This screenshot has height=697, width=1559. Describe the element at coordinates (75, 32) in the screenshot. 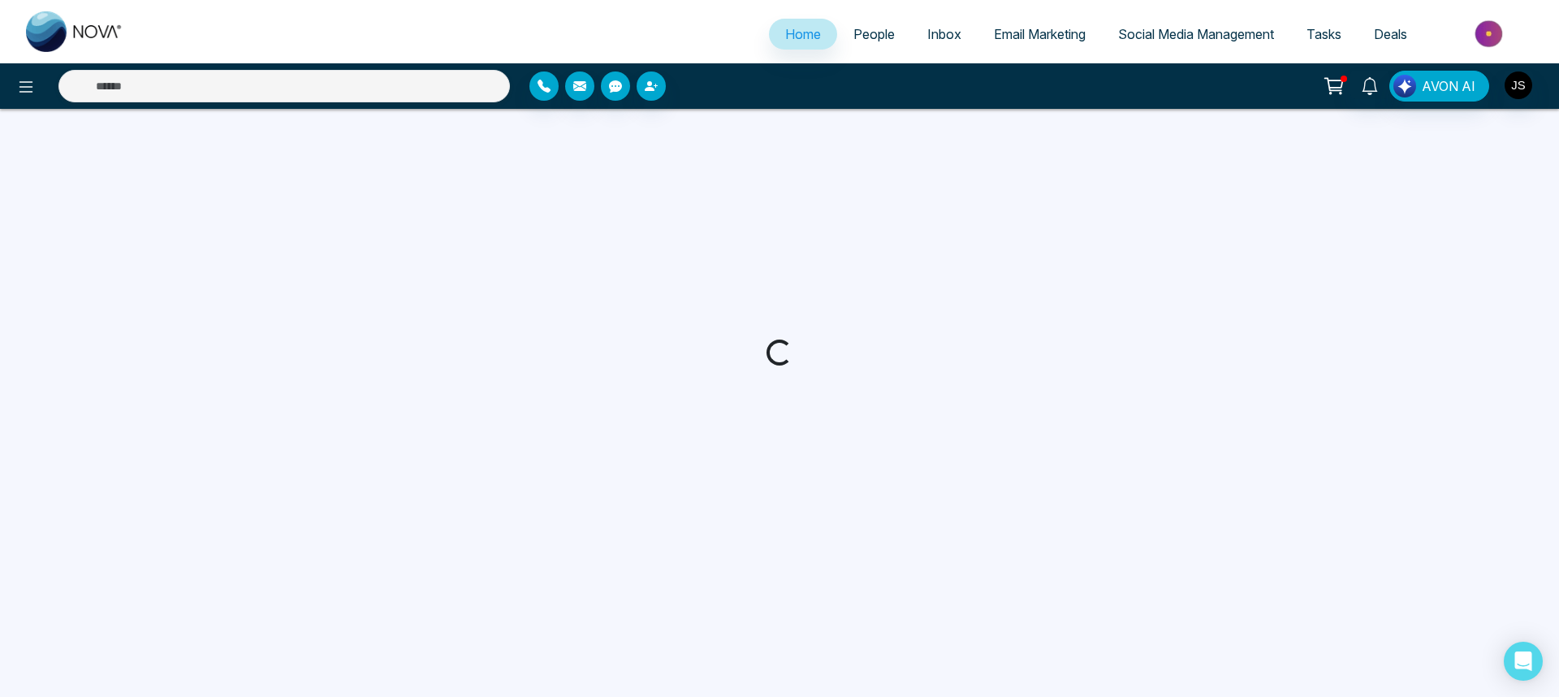

I see `img: Nova CRM Logo` at that location.